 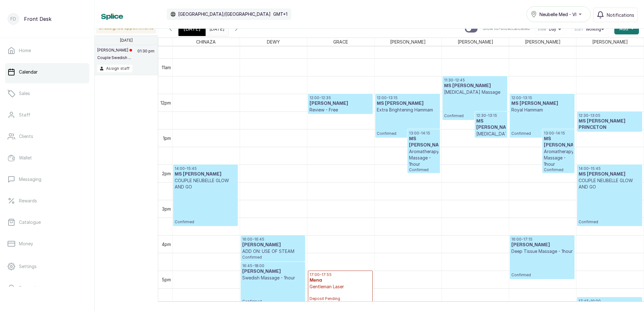 What do you see at coordinates (47, 244) in the screenshot?
I see `a: Money` at bounding box center [47, 244].